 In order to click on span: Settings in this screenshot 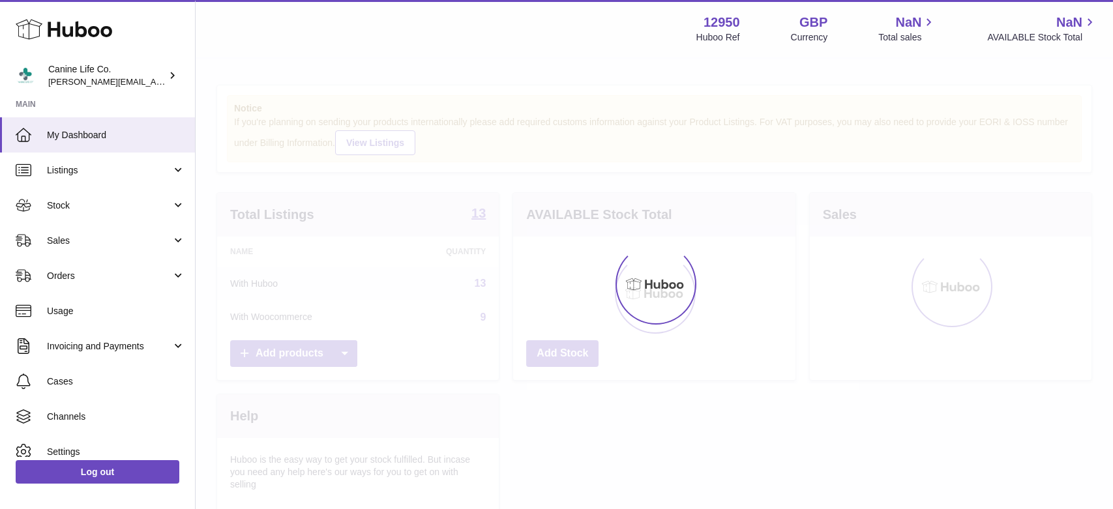, I will do `click(116, 452)`.